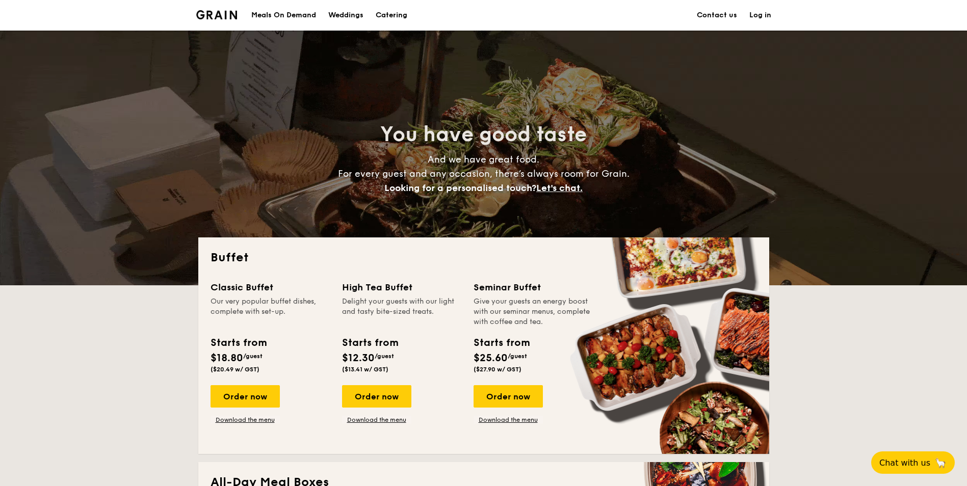  I want to click on span: Looking for a personalised touch?, so click(460, 188).